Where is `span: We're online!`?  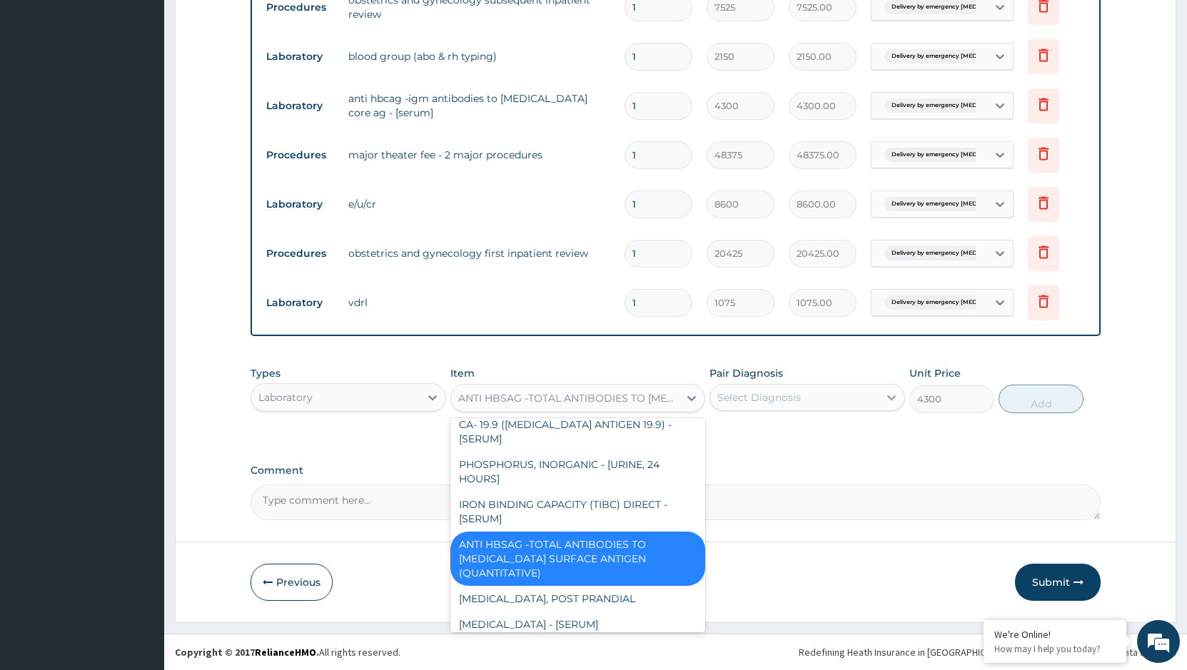 span: We're online! is located at coordinates (140, 252).